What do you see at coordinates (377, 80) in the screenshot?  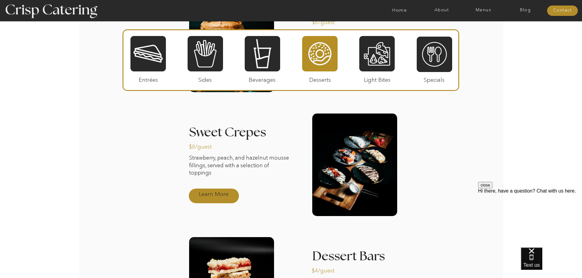 I see `p: Light Bites` at bounding box center [377, 80].